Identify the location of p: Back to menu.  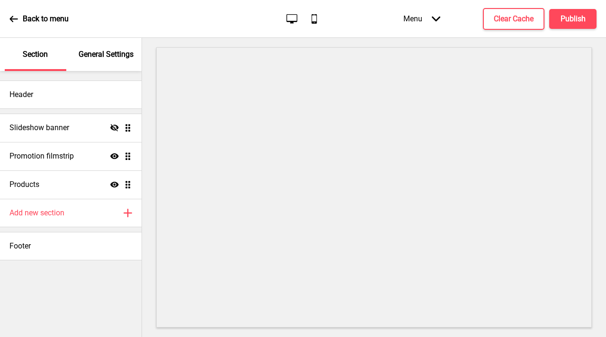
(45, 19).